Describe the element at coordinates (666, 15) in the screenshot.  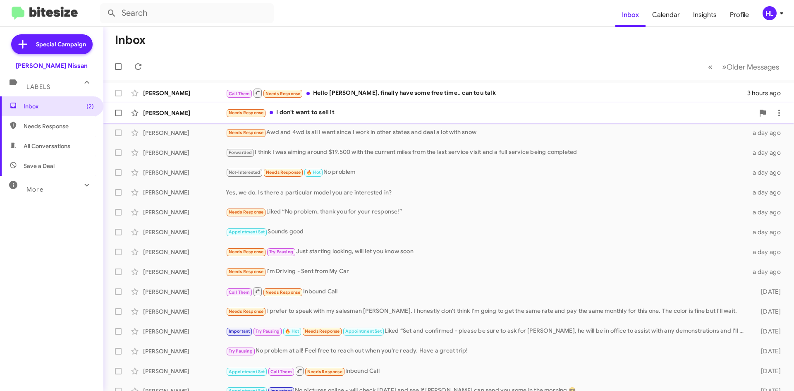
I see `span: Calendar` at that location.